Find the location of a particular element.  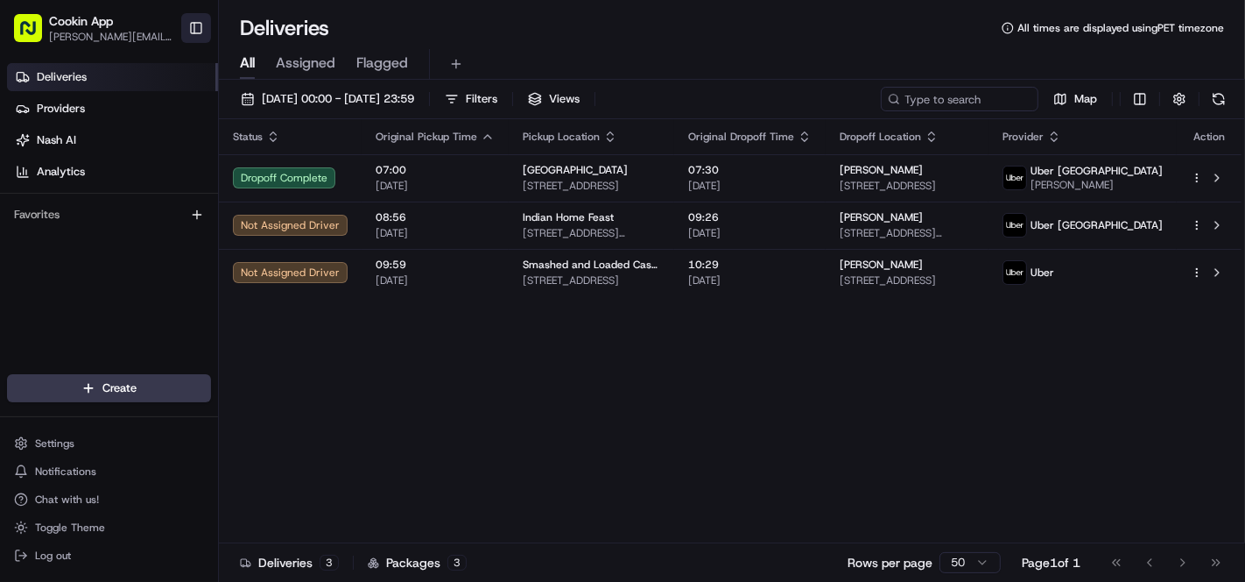

span: All times are displayed using PET timezone is located at coordinates (1121, 28).